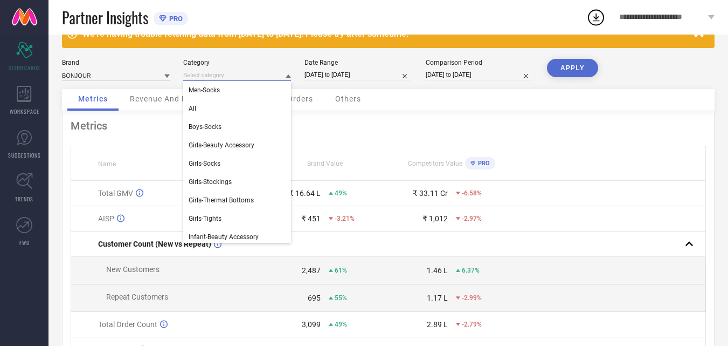 The width and height of the screenshot is (728, 346). Describe the element at coordinates (24, 242) in the screenshot. I see `span: FWD` at that location.